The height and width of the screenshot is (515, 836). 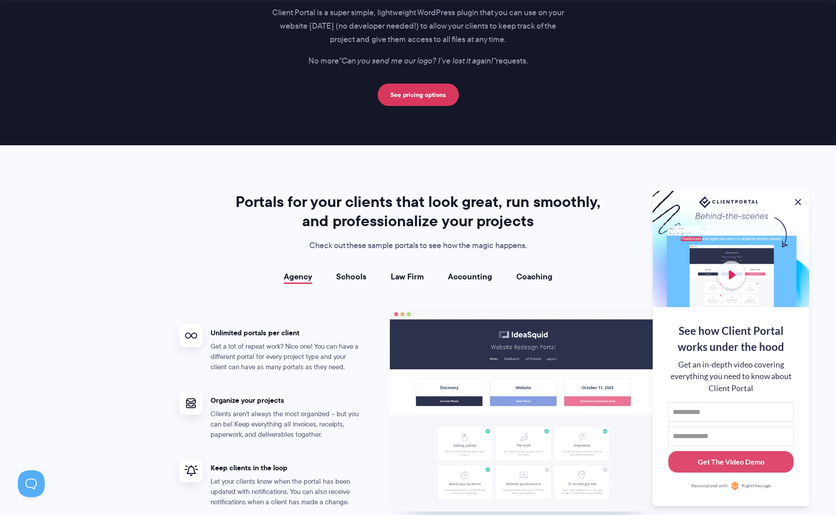 What do you see at coordinates (731, 339) in the screenshot?
I see `div: See how Client Portal works under the hood` at bounding box center [731, 339].